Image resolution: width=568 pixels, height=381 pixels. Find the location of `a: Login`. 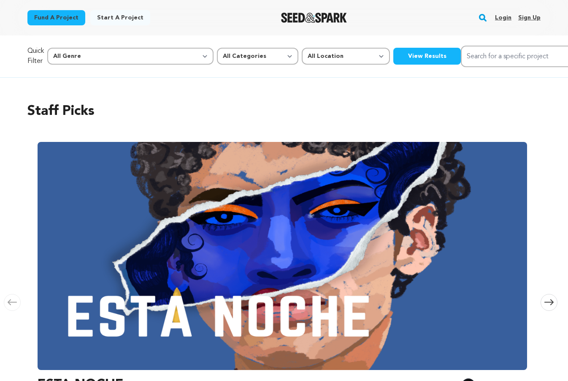

a: Login is located at coordinates (503, 18).